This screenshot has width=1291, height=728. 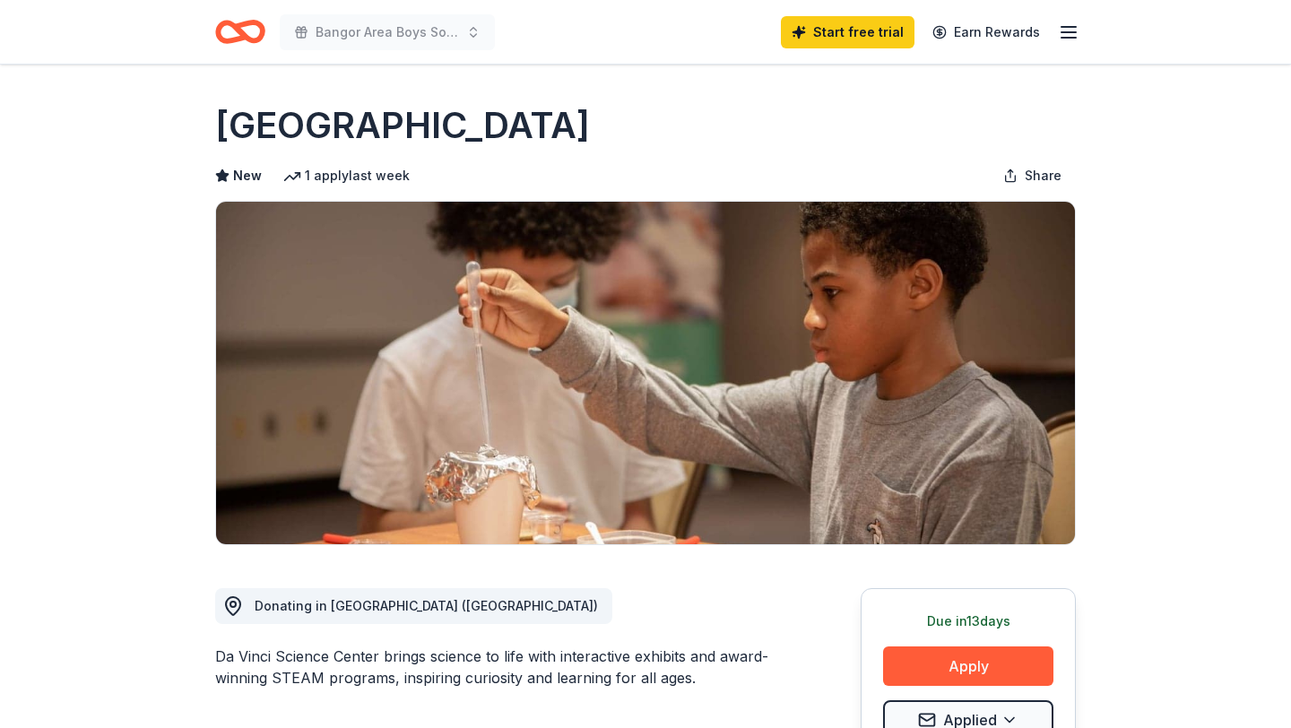 I want to click on a: Earn Rewards, so click(x=986, y=32).